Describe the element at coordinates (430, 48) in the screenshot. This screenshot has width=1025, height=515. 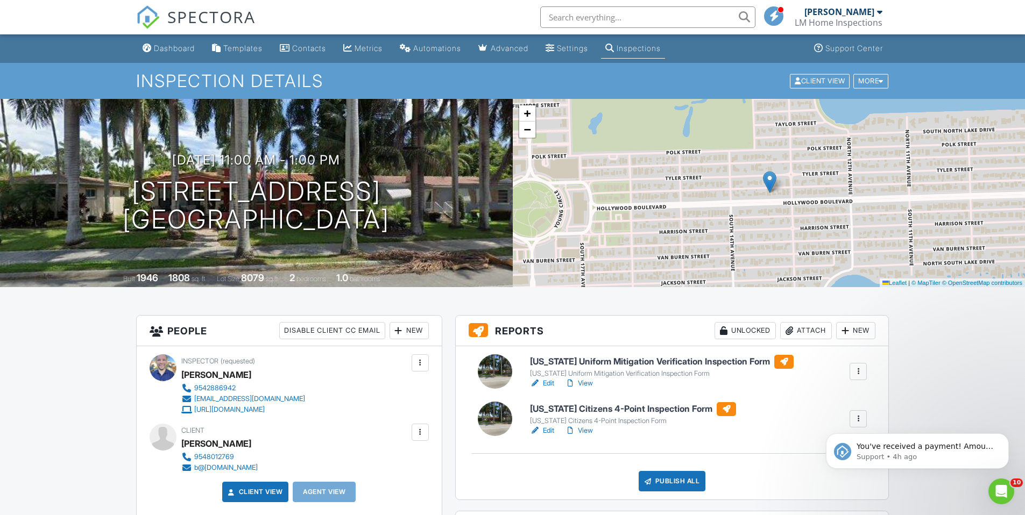
I see `a: Automations (Basic)` at that location.